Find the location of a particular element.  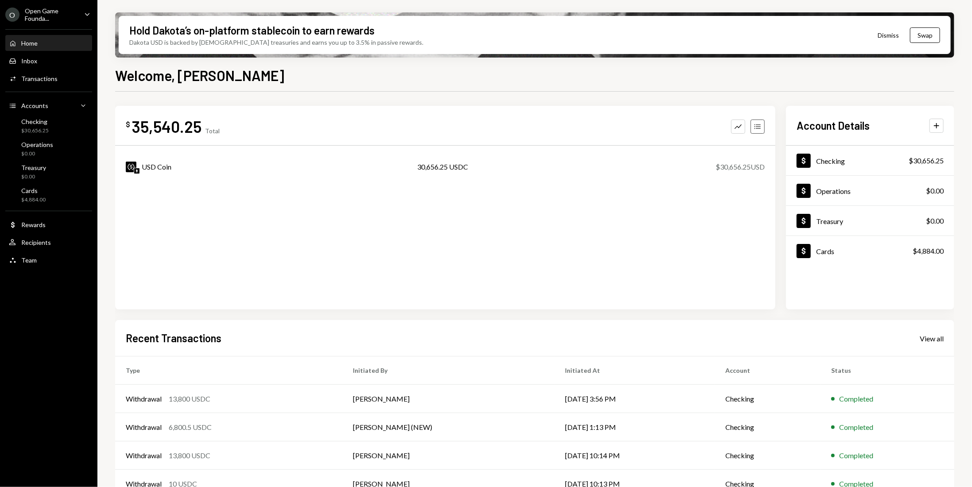

a: Transactions is located at coordinates (49, 78).